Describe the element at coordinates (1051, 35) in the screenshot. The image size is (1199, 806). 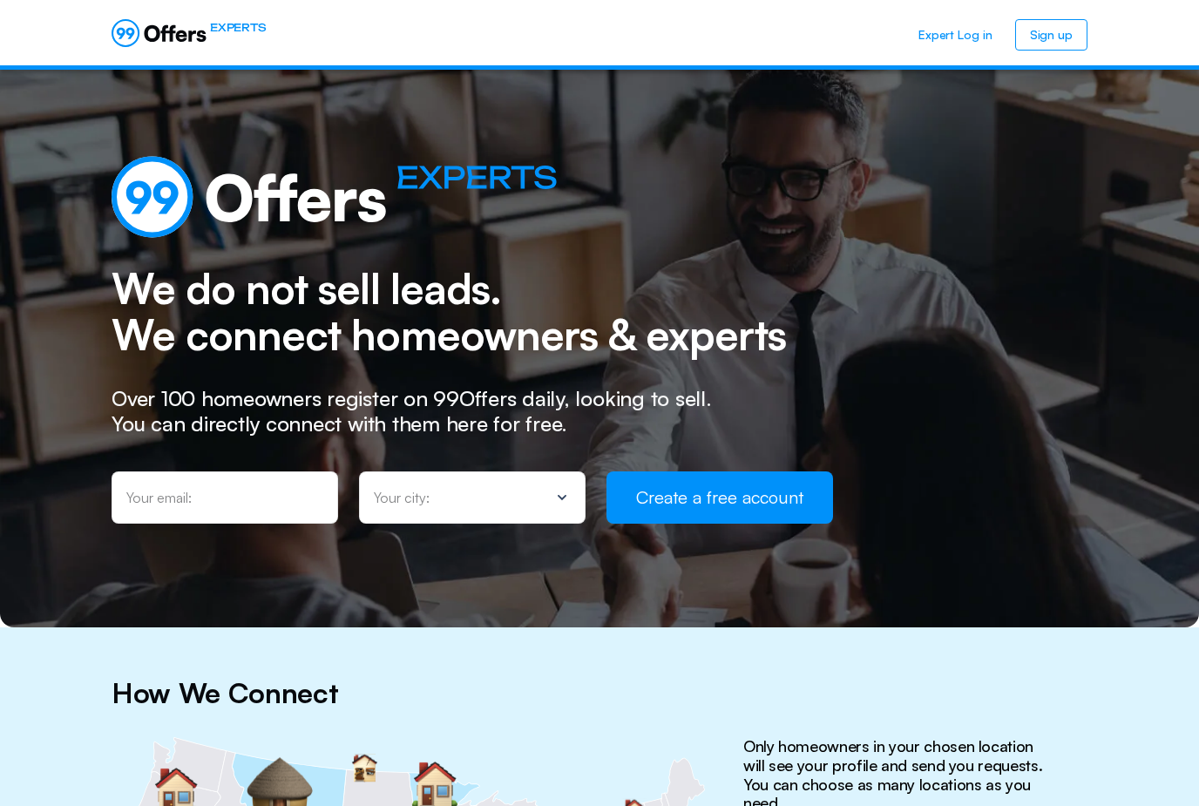
I see `a: Sign up` at that location.